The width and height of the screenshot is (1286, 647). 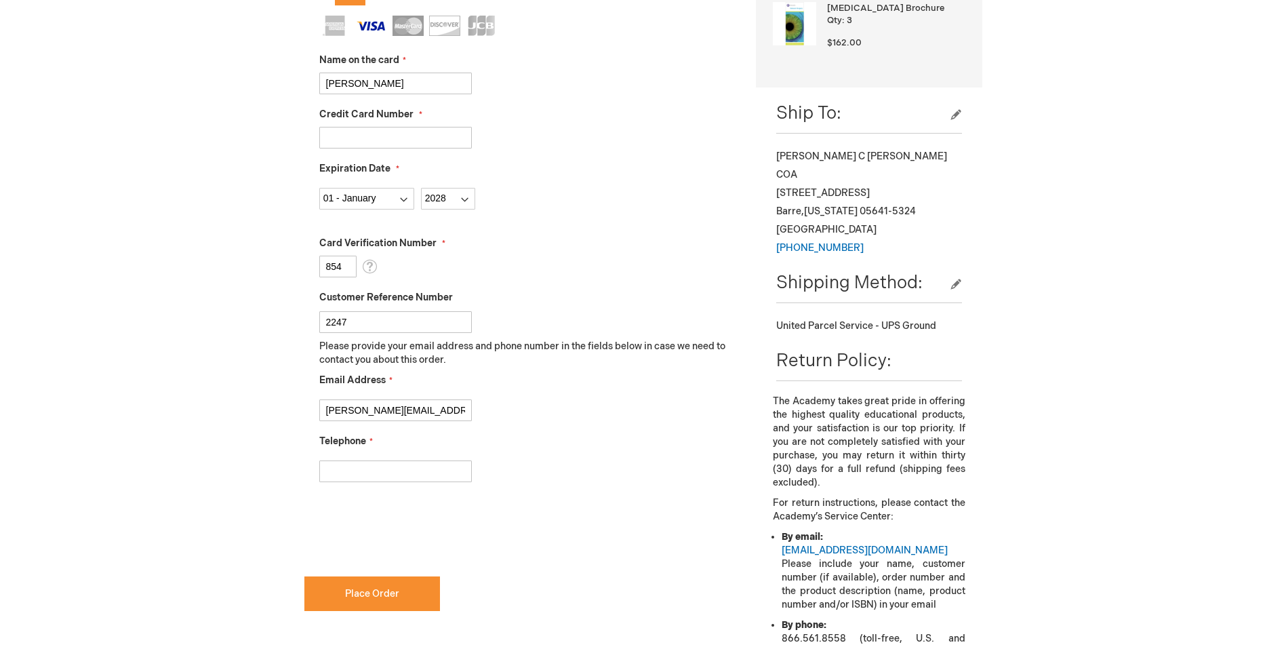 What do you see at coordinates (366, 114) in the screenshot?
I see `span: Credit Card Number` at bounding box center [366, 114].